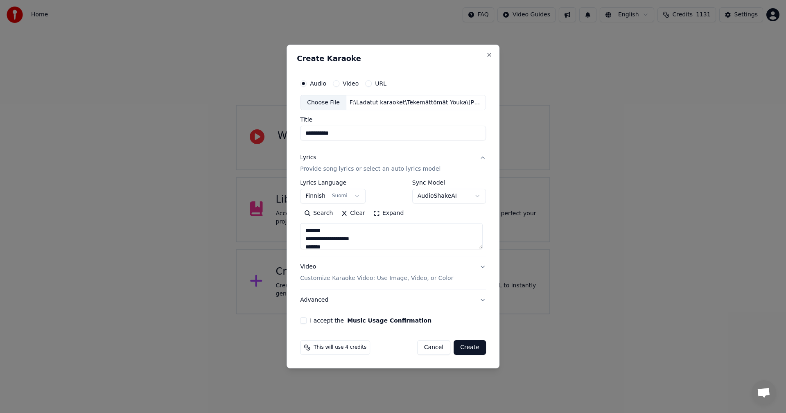 The image size is (786, 413). What do you see at coordinates (393, 300) in the screenshot?
I see `button: Advanced` at bounding box center [393, 300].